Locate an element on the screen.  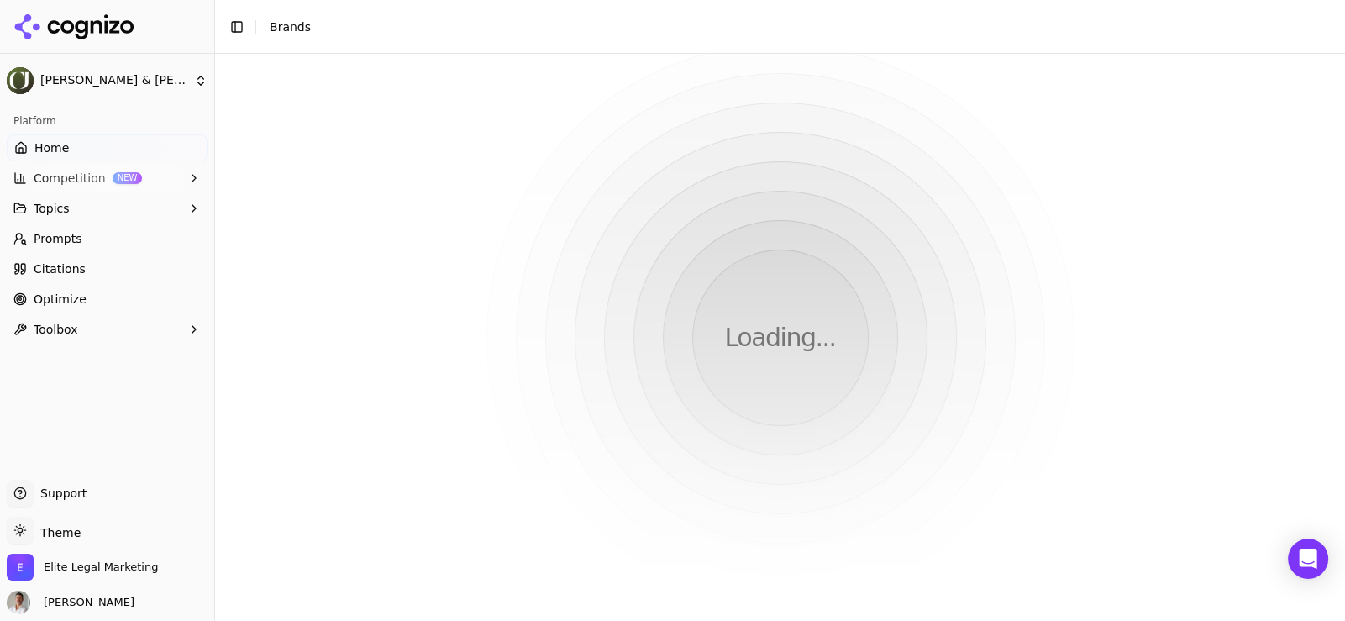
span: Optimize is located at coordinates (60, 299).